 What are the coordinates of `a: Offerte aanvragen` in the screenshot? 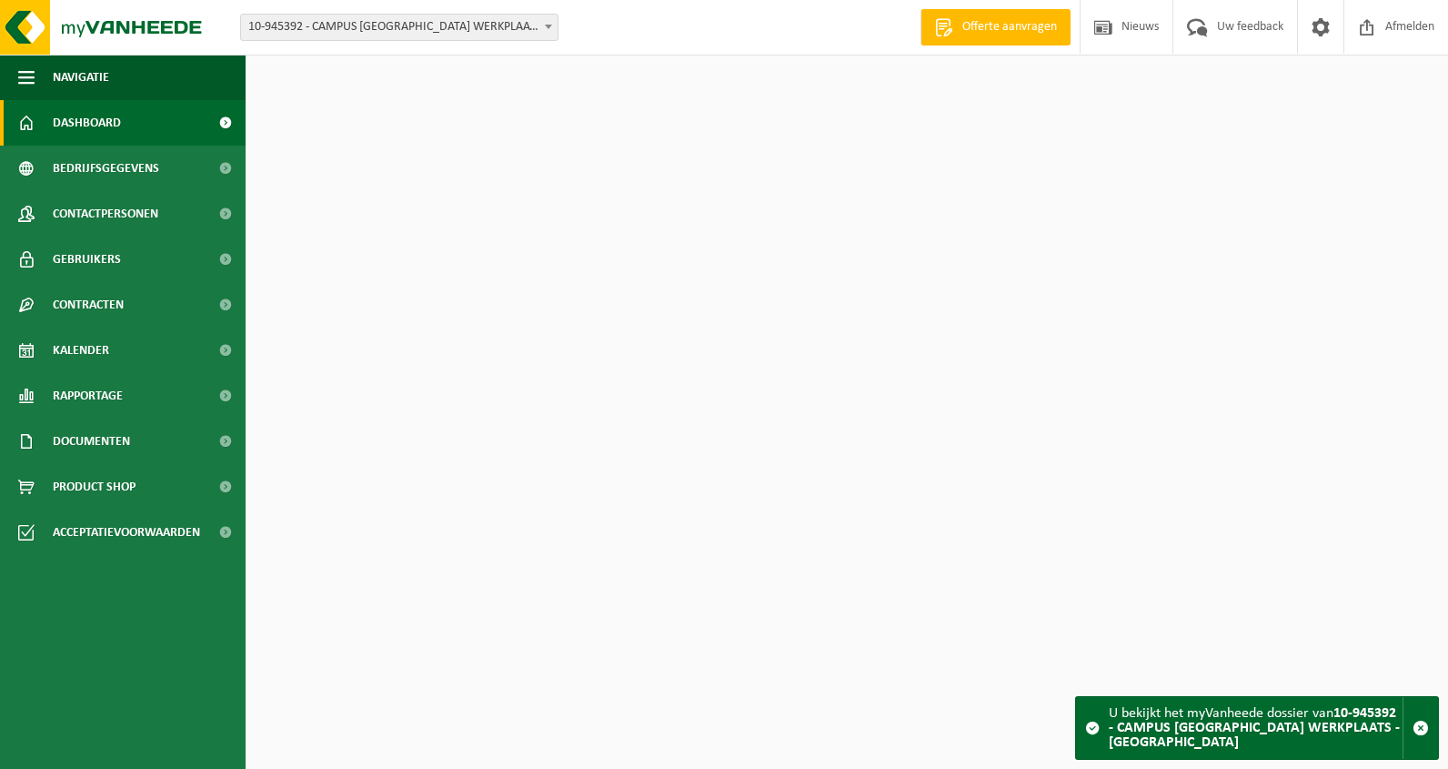 It's located at (995, 27).